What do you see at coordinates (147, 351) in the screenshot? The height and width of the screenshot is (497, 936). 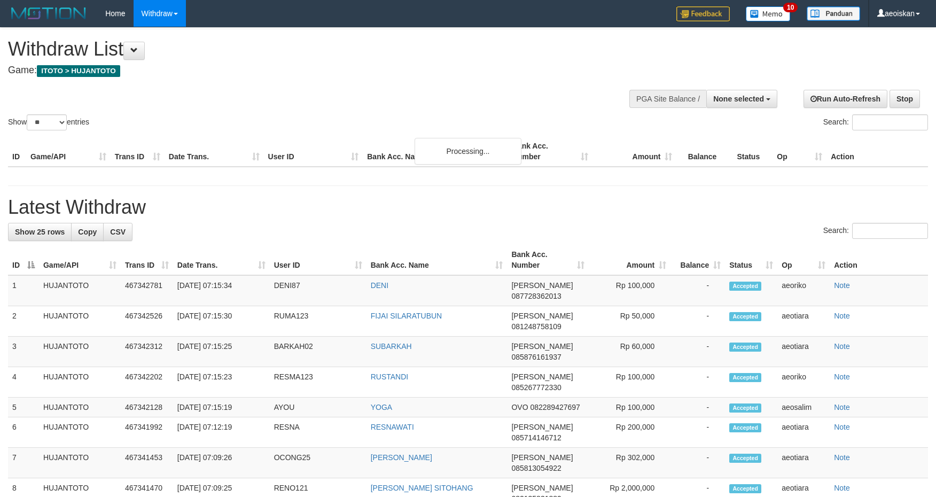 I see `td: 467342312` at bounding box center [147, 351].